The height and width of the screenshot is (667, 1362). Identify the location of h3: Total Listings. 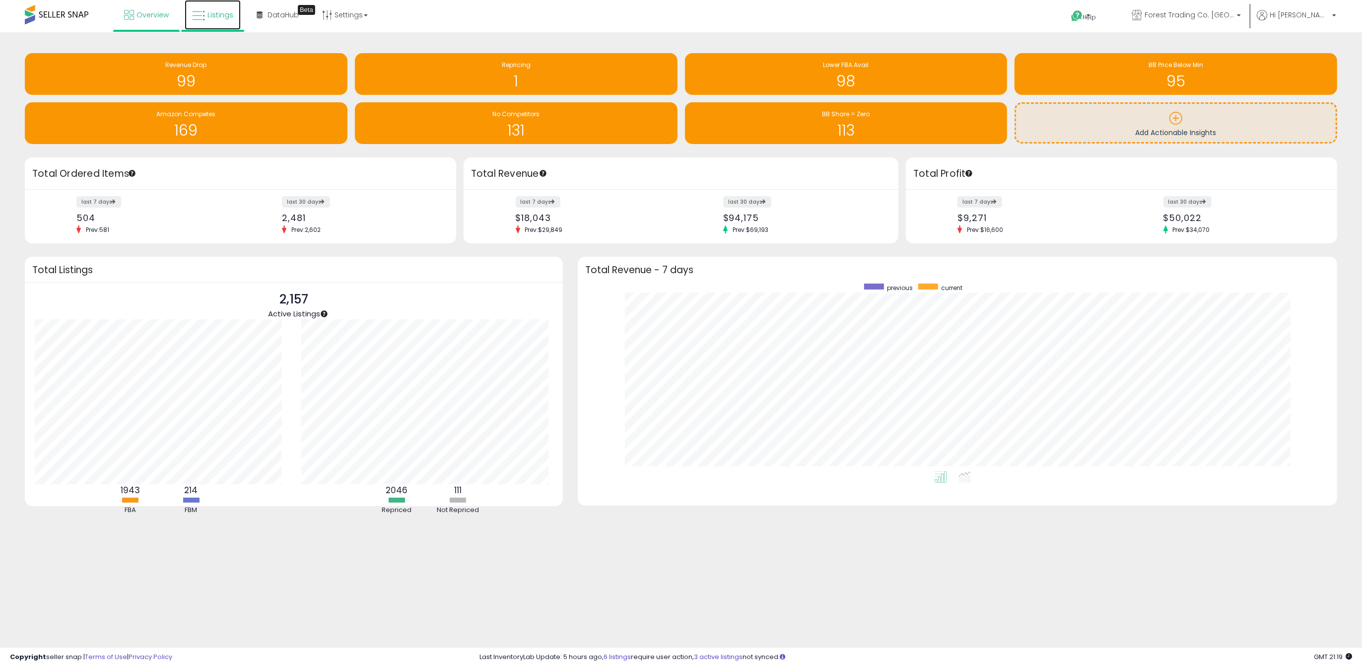
(294, 270).